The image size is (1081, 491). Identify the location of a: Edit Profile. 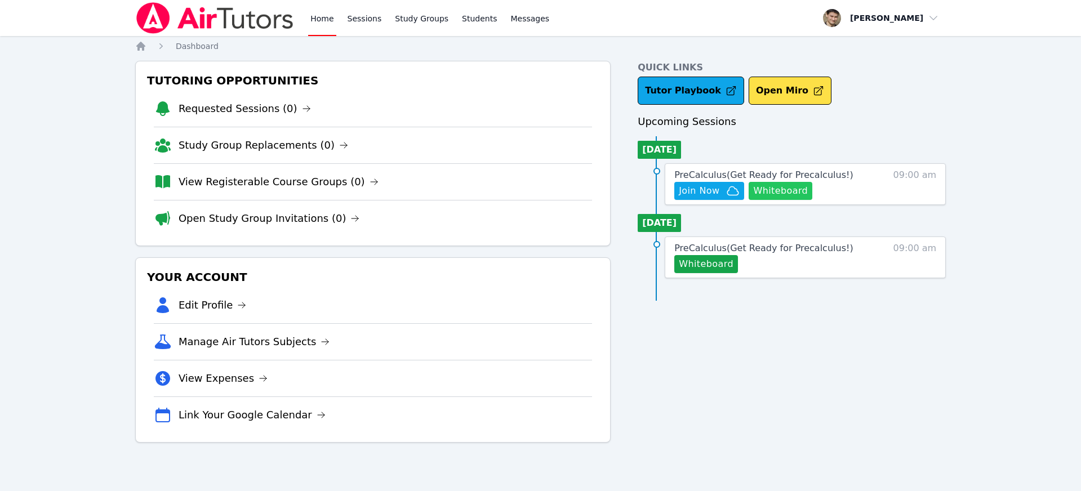
(212, 305).